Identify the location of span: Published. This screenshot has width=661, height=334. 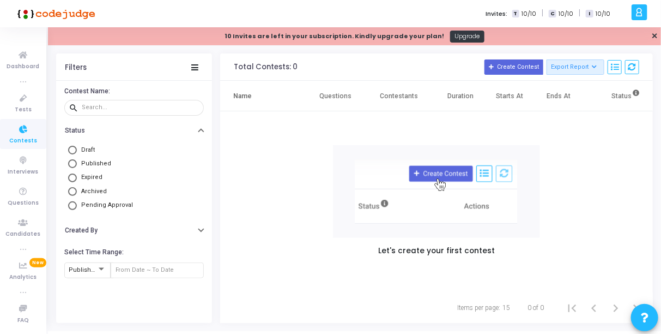
(96, 163).